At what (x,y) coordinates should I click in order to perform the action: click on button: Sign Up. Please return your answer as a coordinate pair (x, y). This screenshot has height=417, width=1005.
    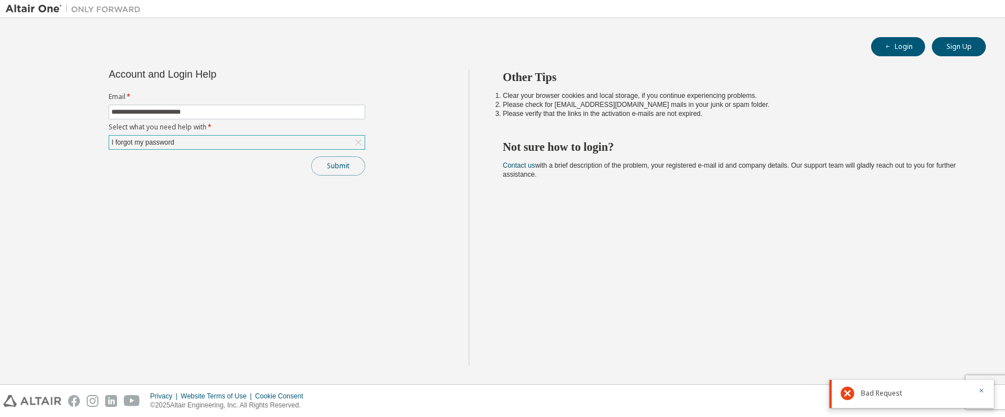
    Looking at the image, I should click on (958, 47).